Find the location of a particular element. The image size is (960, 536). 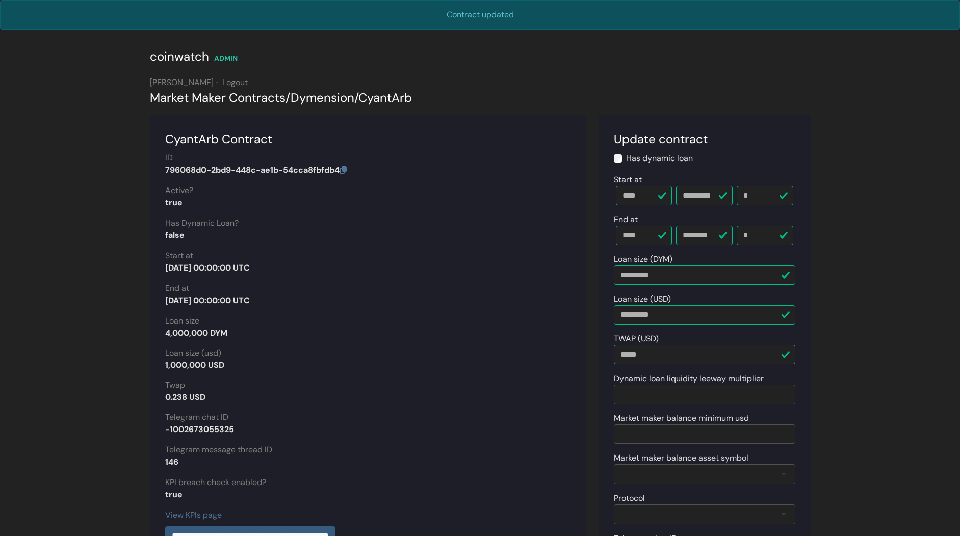

div: ADMIN is located at coordinates (226, 58).